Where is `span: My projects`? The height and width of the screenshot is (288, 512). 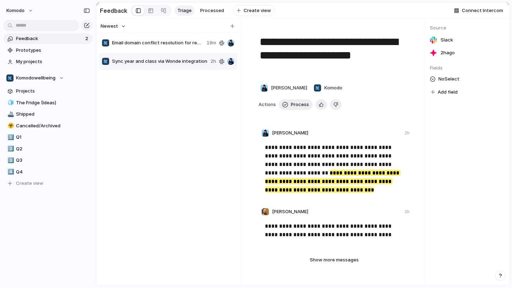 span: My projects is located at coordinates (53, 62).